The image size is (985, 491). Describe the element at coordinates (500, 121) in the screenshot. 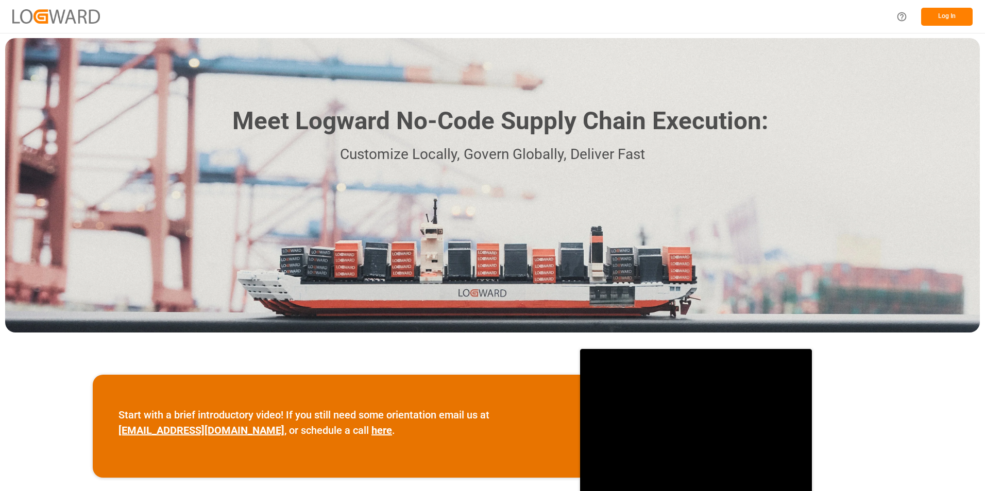

I see `h1: Meet Logward No-Code Supply Chain Execution:` at that location.